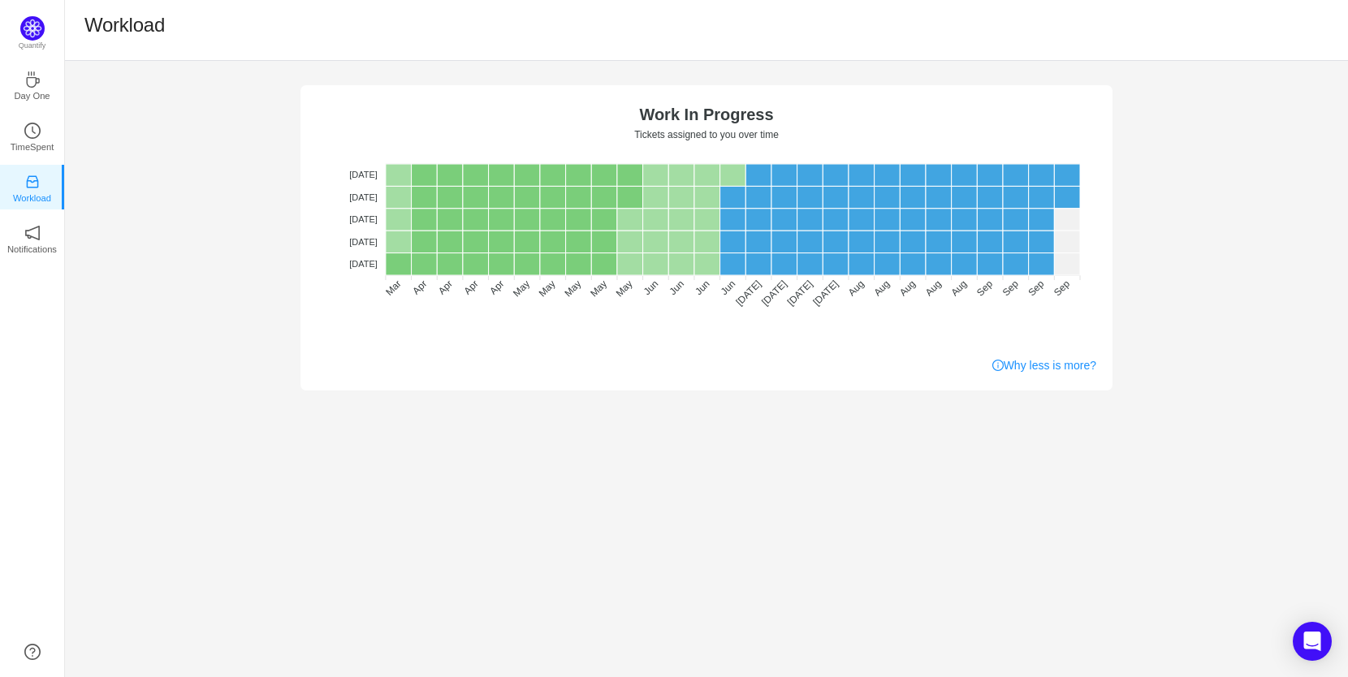 This screenshot has height=677, width=1348. Describe the element at coordinates (32, 84) in the screenshot. I see `a: icon: coffeeDay One` at that location.